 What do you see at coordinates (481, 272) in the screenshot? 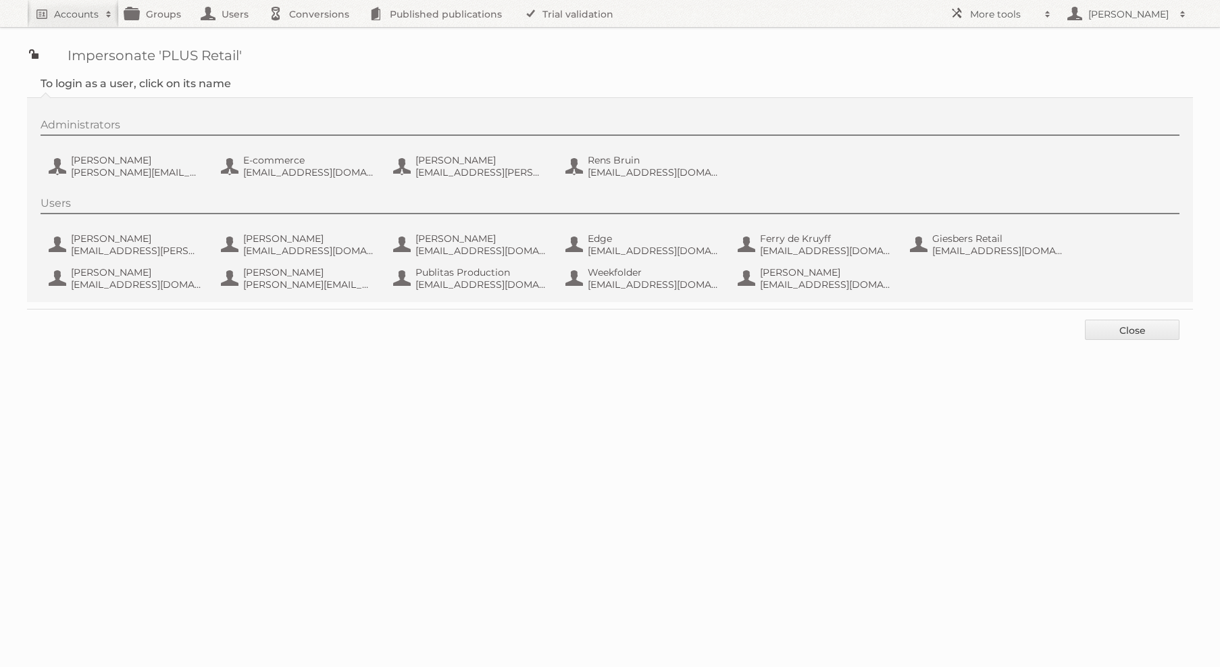
I see `span: Publitas Production` at bounding box center [481, 272].